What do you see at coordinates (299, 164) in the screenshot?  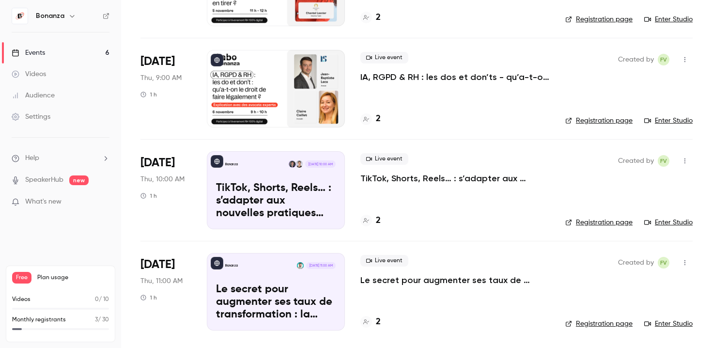 I see `img: Adeline Hascoet` at bounding box center [299, 164].